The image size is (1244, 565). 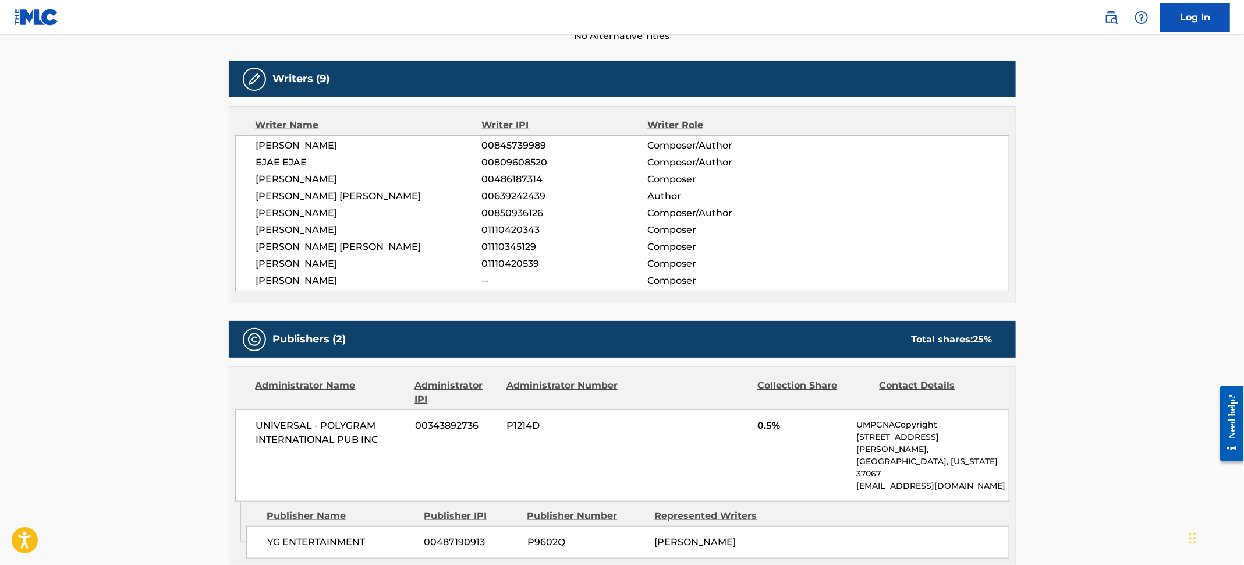 What do you see at coordinates (254, 79) in the screenshot?
I see `img: Writers` at bounding box center [254, 79].